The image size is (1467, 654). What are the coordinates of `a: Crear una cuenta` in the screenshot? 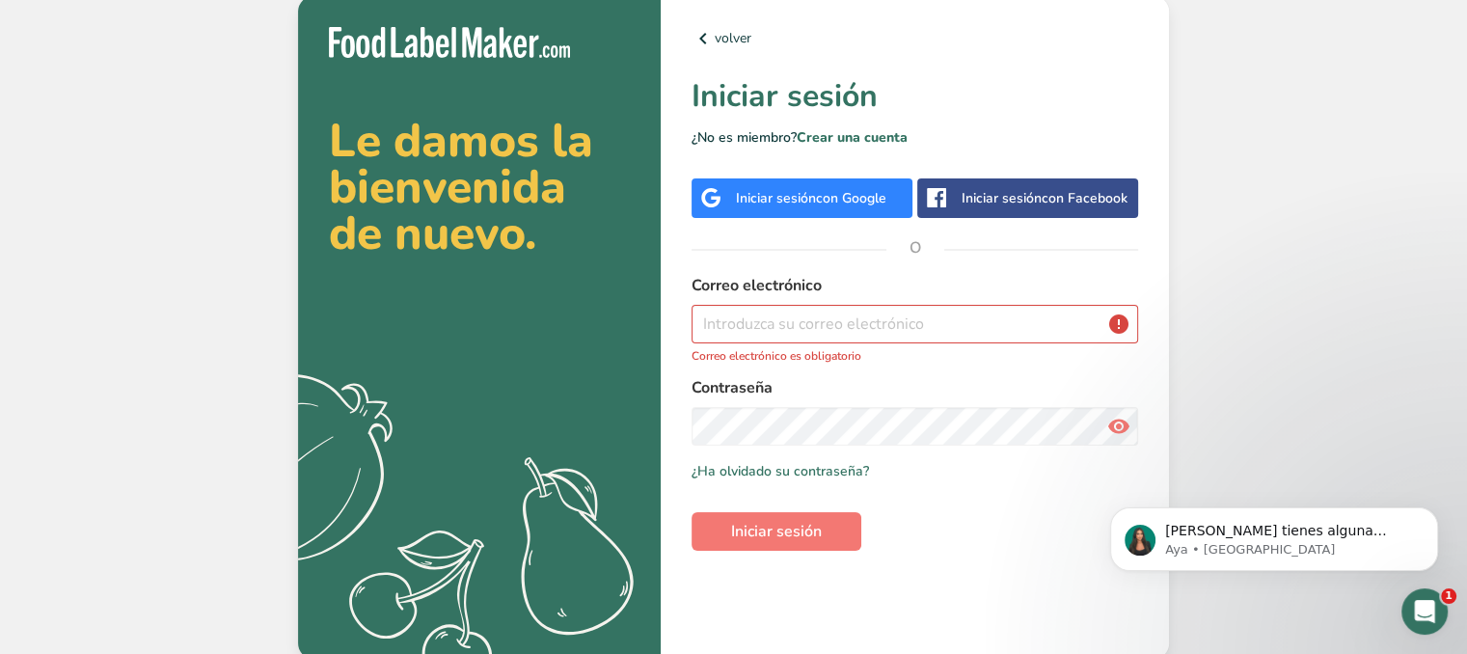 It's located at (852, 137).